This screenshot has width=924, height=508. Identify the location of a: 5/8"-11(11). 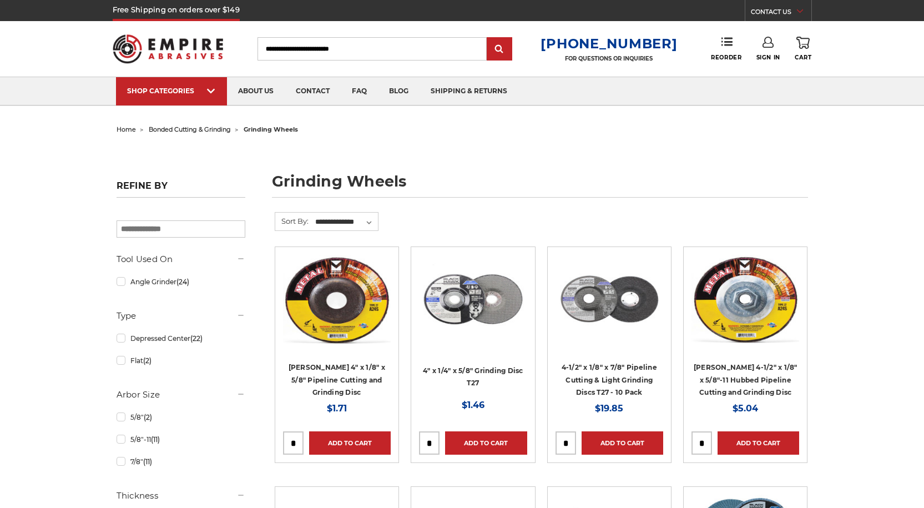
(181, 439).